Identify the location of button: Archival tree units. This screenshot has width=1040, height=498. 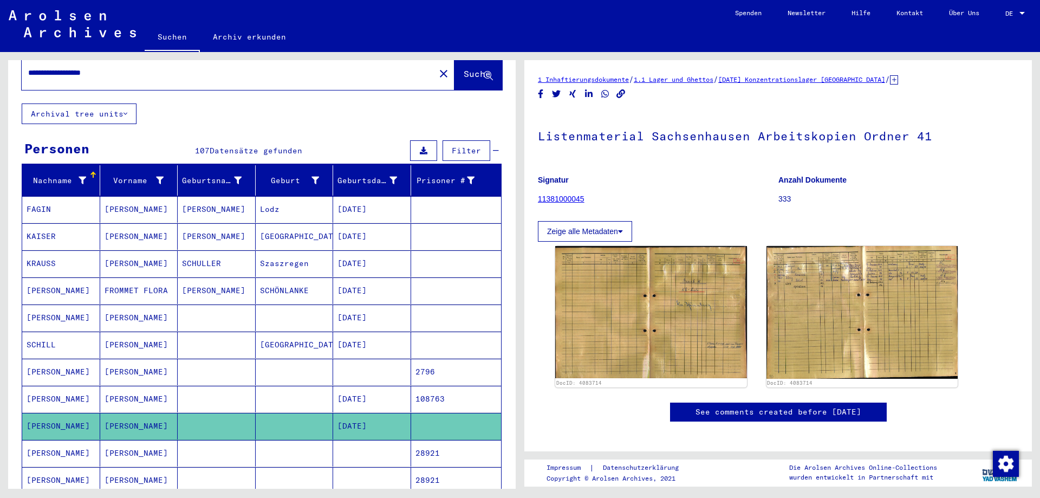
(79, 114).